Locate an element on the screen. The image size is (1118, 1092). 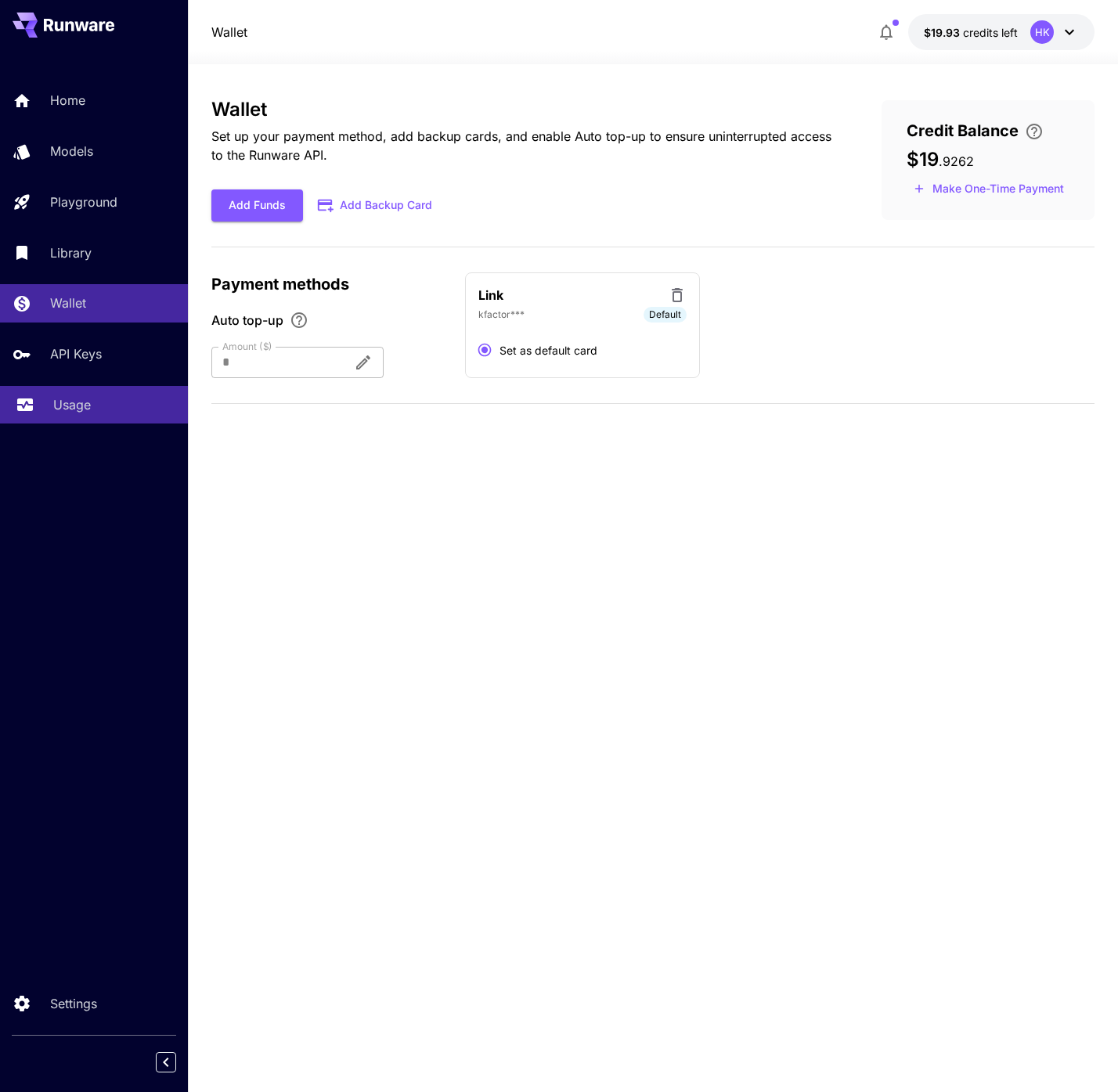
span: Set as default card is located at coordinates (548, 350).